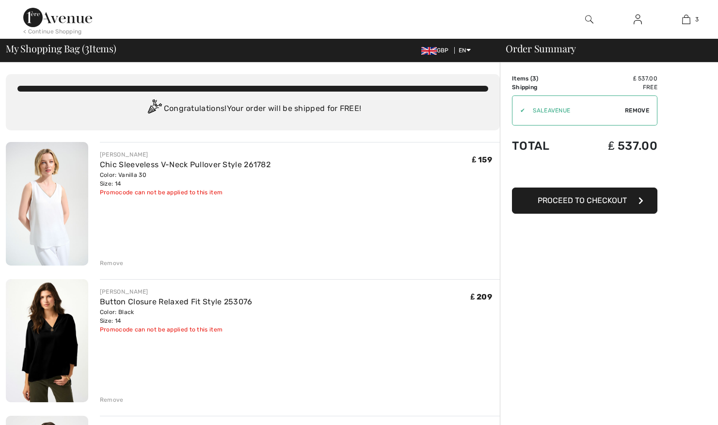  Describe the element at coordinates (176, 316) in the screenshot. I see `div: Color: Black Size: 14` at that location.